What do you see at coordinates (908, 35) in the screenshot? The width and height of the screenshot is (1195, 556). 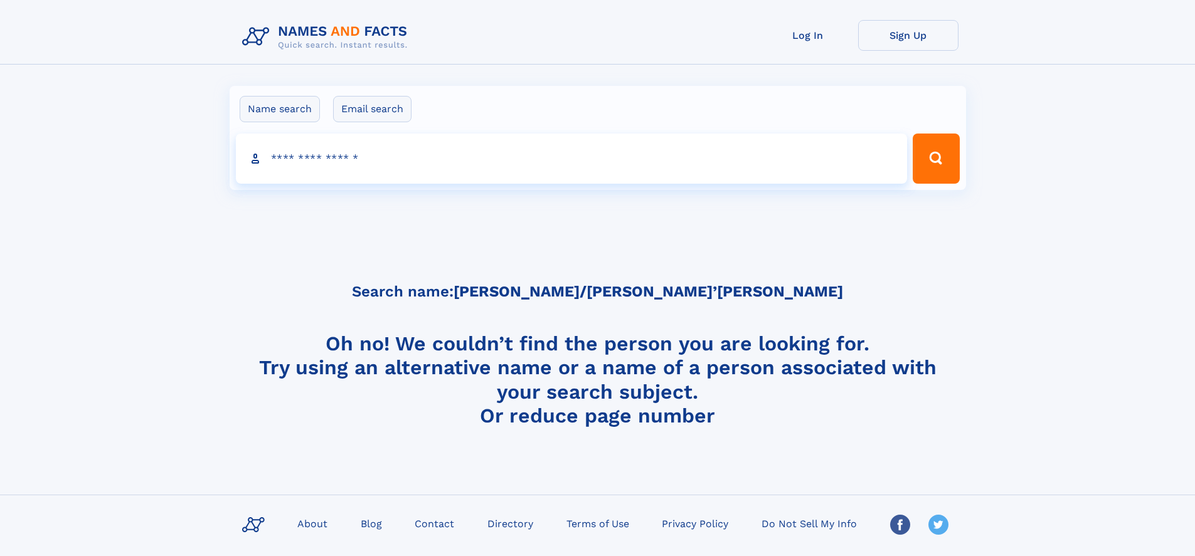 I see `a: Sign Up` at bounding box center [908, 35].